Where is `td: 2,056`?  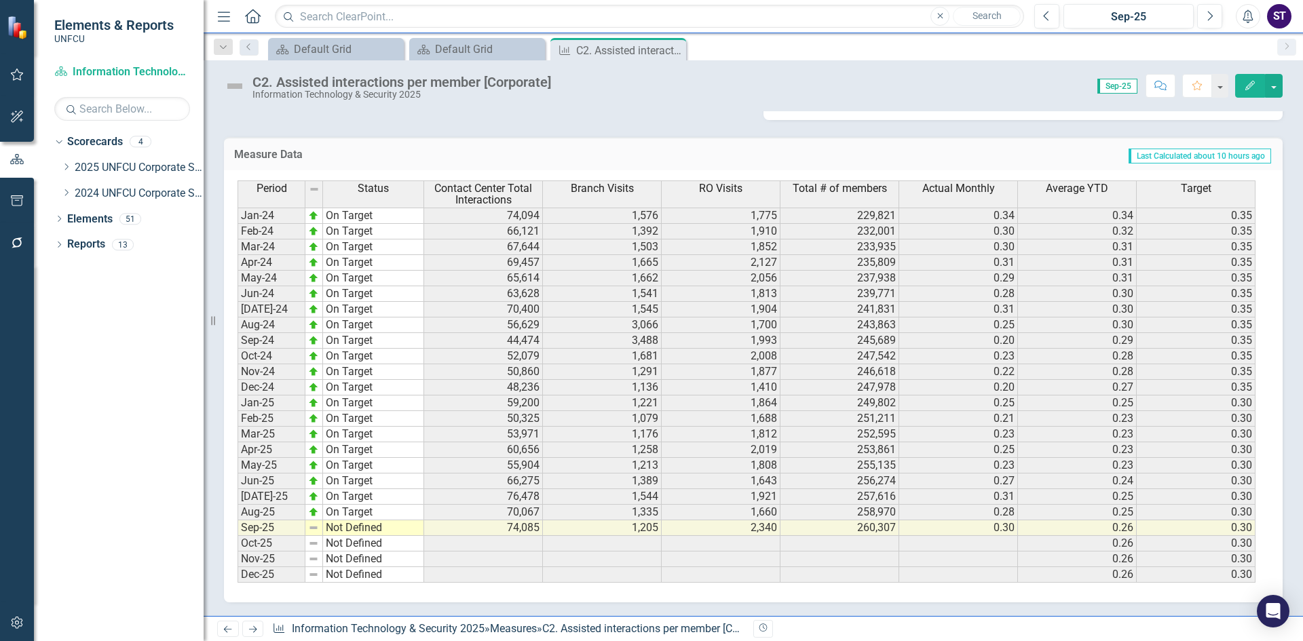 td: 2,056 is located at coordinates (721, 278).